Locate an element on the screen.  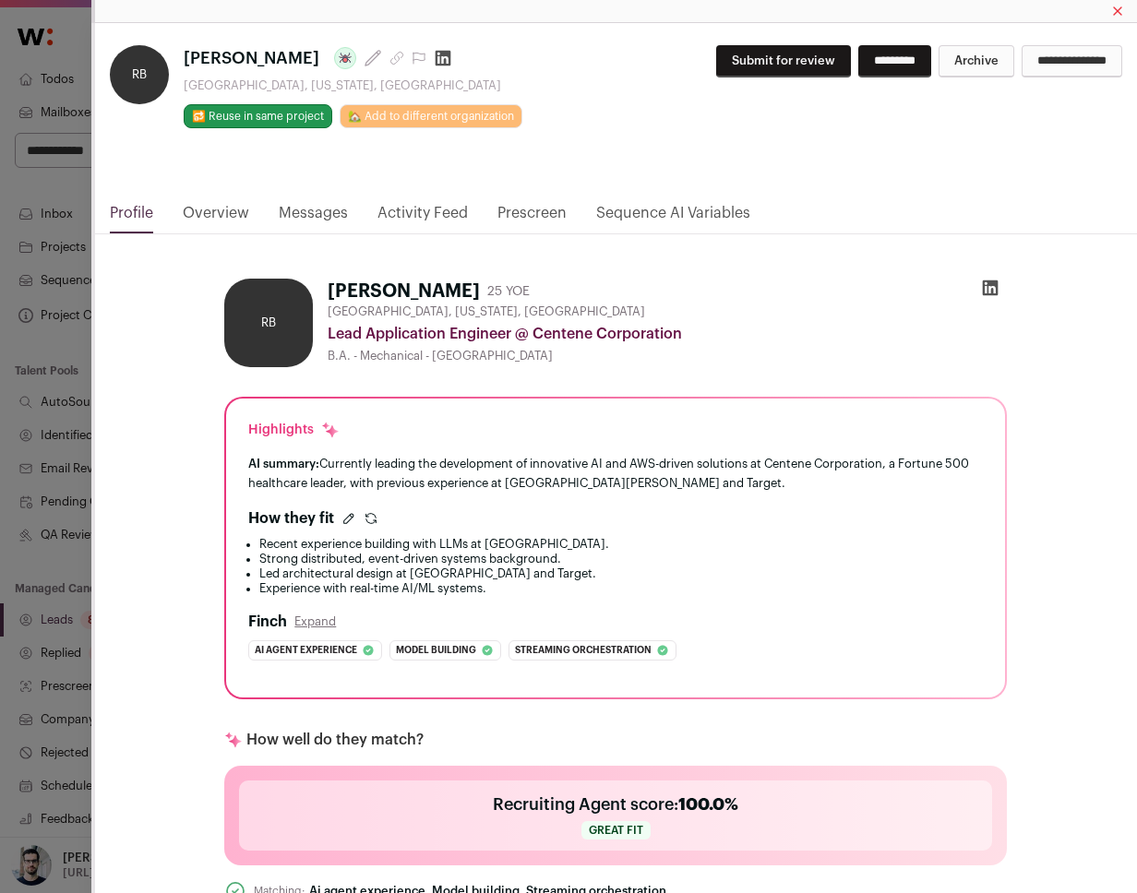
a: Overview is located at coordinates (216, 218).